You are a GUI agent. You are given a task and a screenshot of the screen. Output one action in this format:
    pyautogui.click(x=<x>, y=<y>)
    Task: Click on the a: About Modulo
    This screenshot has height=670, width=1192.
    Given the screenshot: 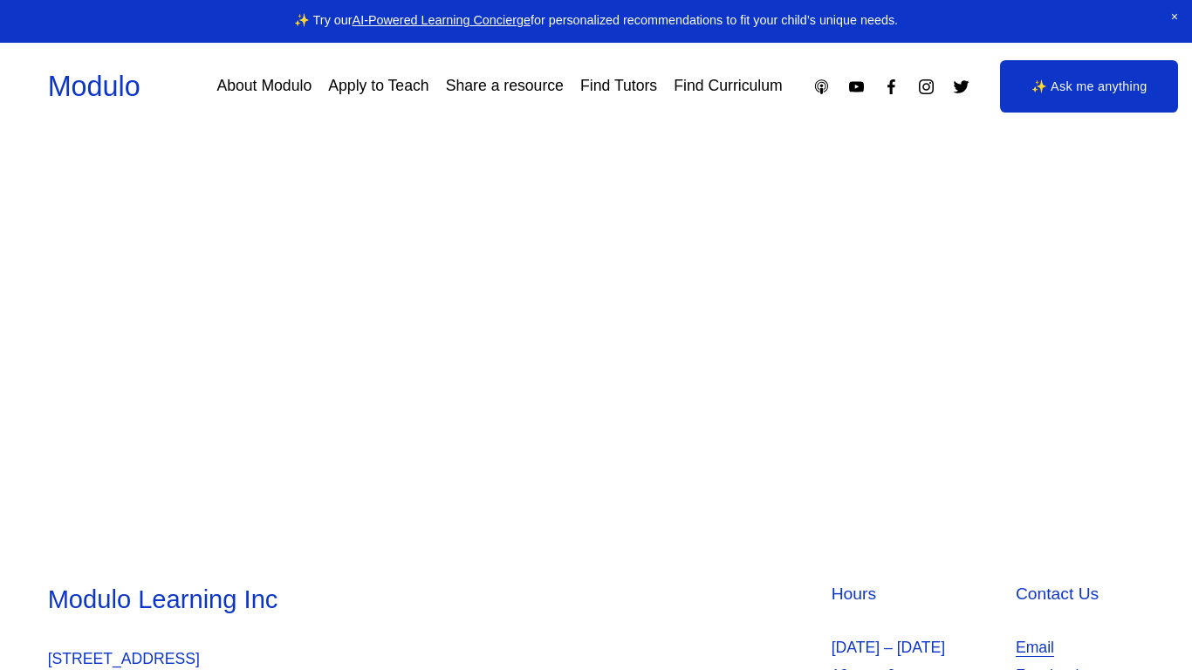 What is the action you would take?
    pyautogui.click(x=263, y=86)
    